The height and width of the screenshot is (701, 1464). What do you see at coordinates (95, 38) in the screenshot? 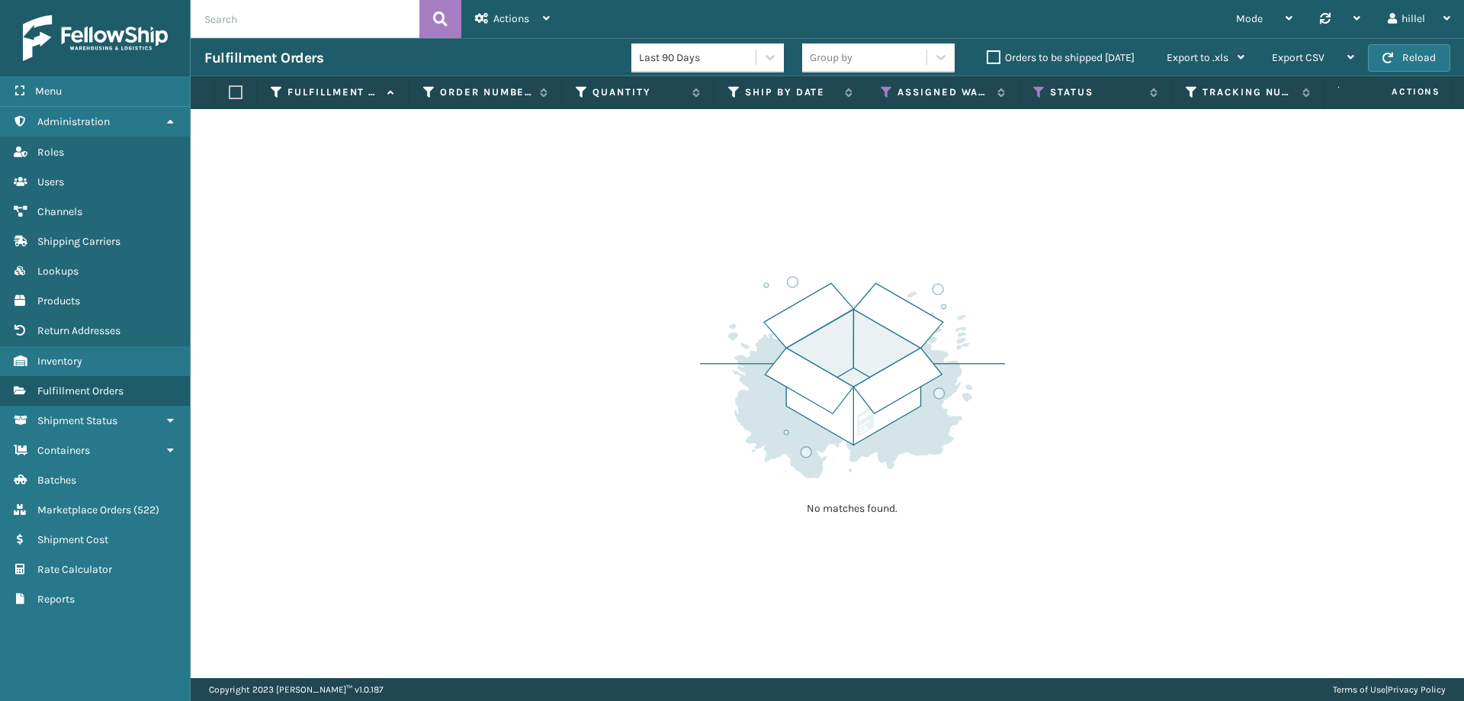
I see `img: logo` at bounding box center [95, 38].